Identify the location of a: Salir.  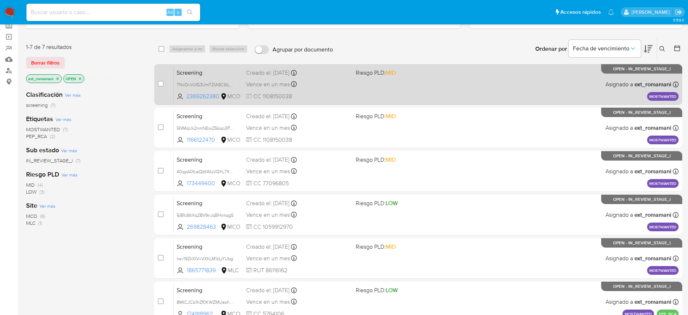
(679, 12).